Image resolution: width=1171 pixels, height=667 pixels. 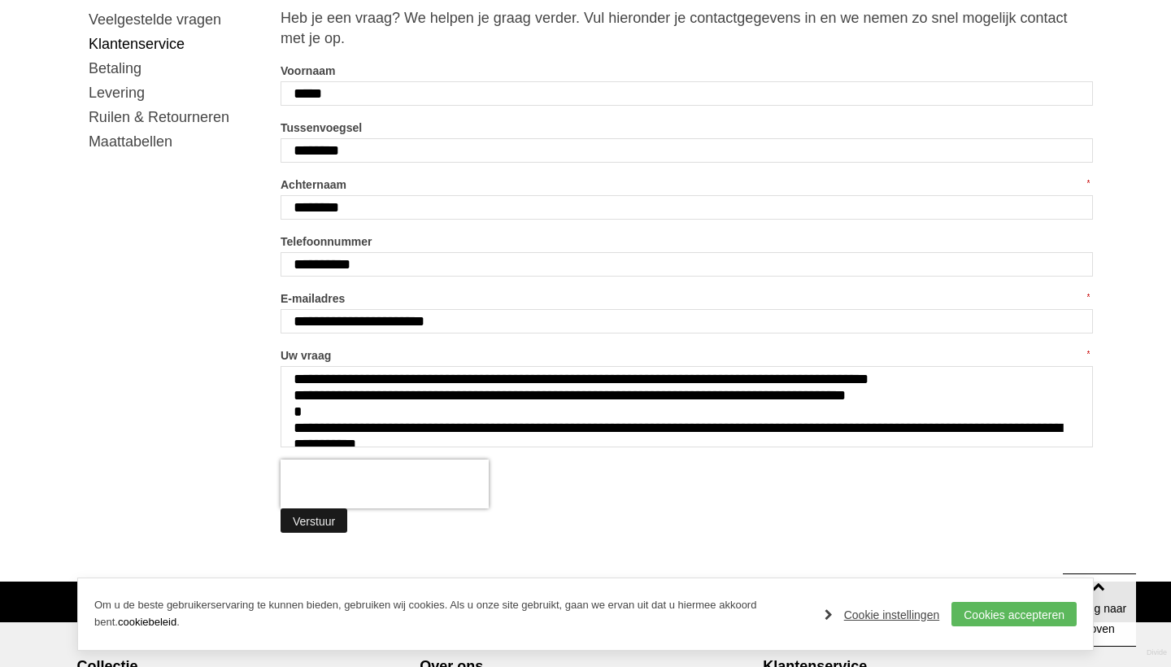 I want to click on a: Levering, so click(x=173, y=93).